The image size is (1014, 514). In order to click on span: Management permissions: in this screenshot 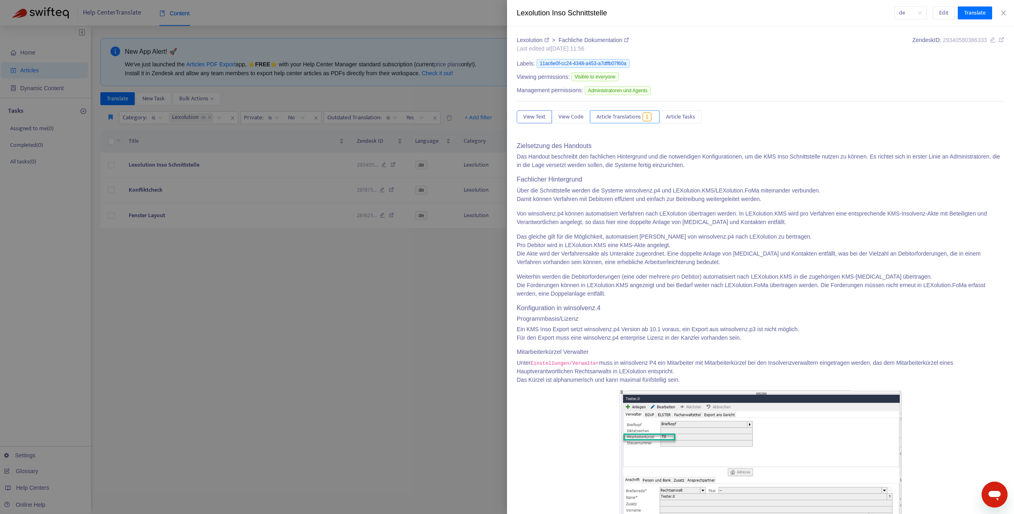, I will do `click(550, 90)`.